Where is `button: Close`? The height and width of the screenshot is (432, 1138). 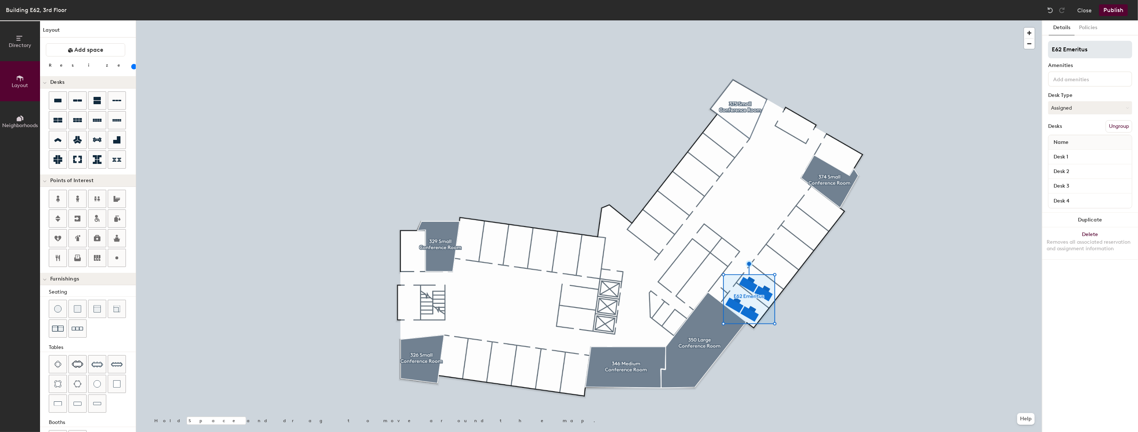
button: Close is located at coordinates (1084, 10).